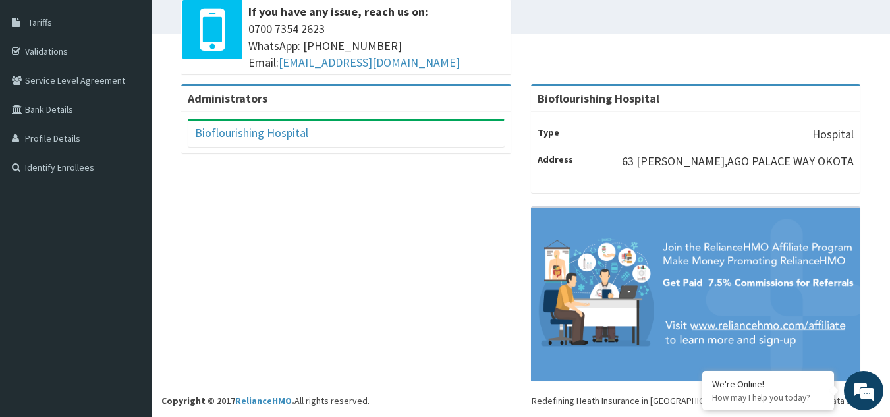 The height and width of the screenshot is (417, 890). What do you see at coordinates (338, 11) in the screenshot?
I see `b: If you have any issue, reach us on:` at bounding box center [338, 11].